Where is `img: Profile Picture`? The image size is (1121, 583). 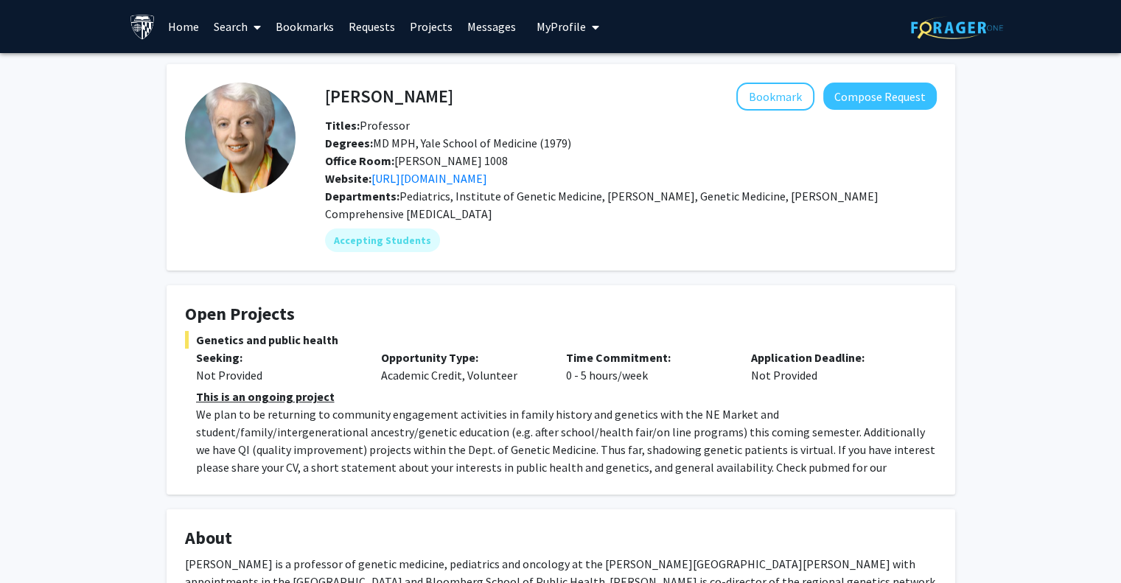 img: Profile Picture is located at coordinates (240, 138).